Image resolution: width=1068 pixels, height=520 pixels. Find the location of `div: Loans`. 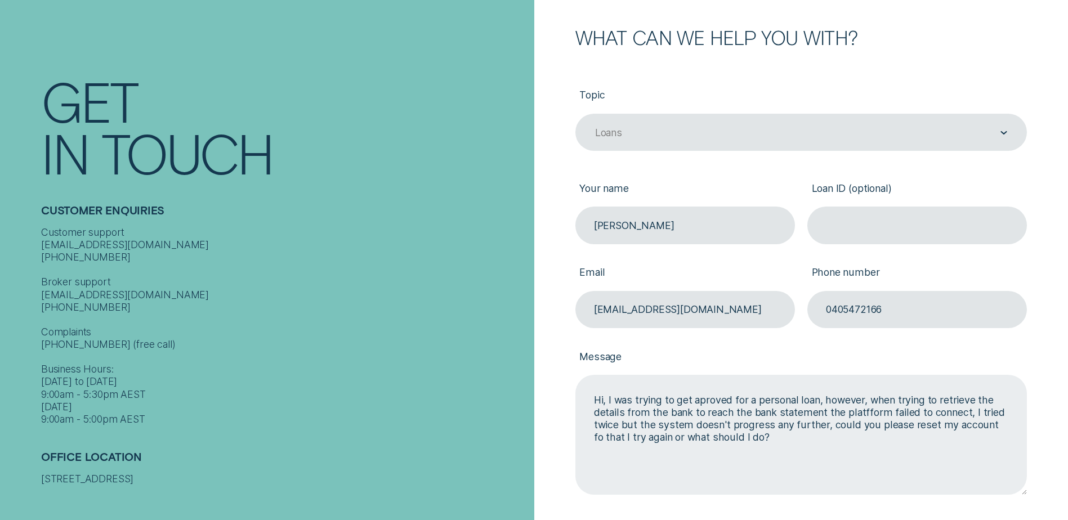

div: Loans is located at coordinates (609, 133).